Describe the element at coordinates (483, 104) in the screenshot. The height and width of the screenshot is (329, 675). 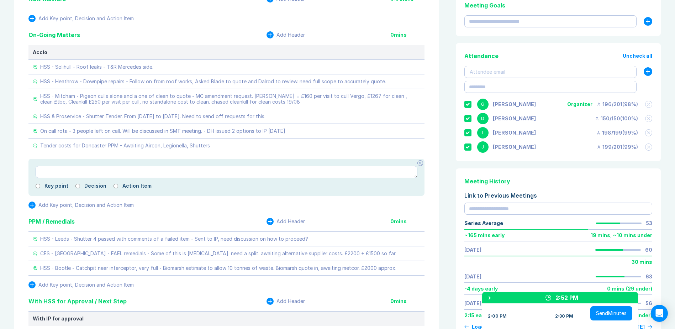
I see `div: G` at that location.